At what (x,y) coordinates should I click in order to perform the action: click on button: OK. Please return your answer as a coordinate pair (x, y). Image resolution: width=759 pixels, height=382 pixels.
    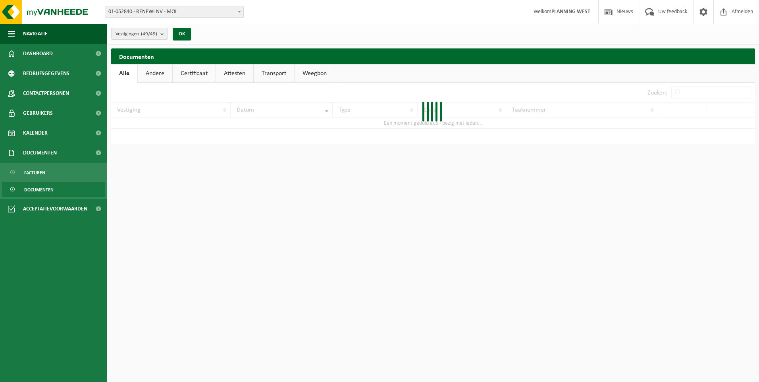
    Looking at the image, I should click on (182, 34).